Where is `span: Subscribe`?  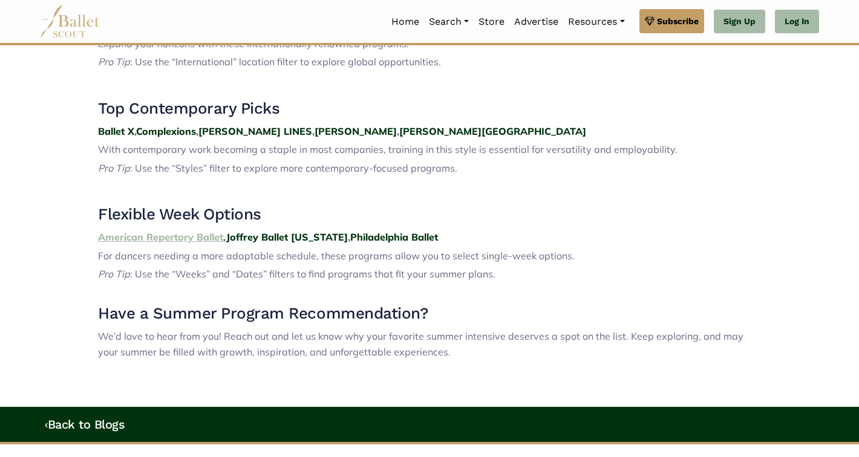
span: Subscribe is located at coordinates (677, 21).